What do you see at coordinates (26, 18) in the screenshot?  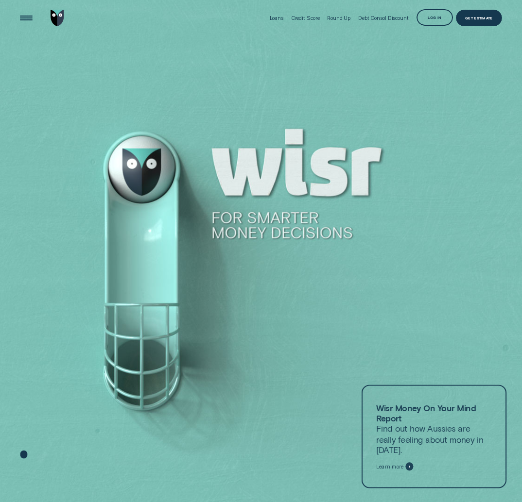 I see `button: Open Menu` at bounding box center [26, 18].